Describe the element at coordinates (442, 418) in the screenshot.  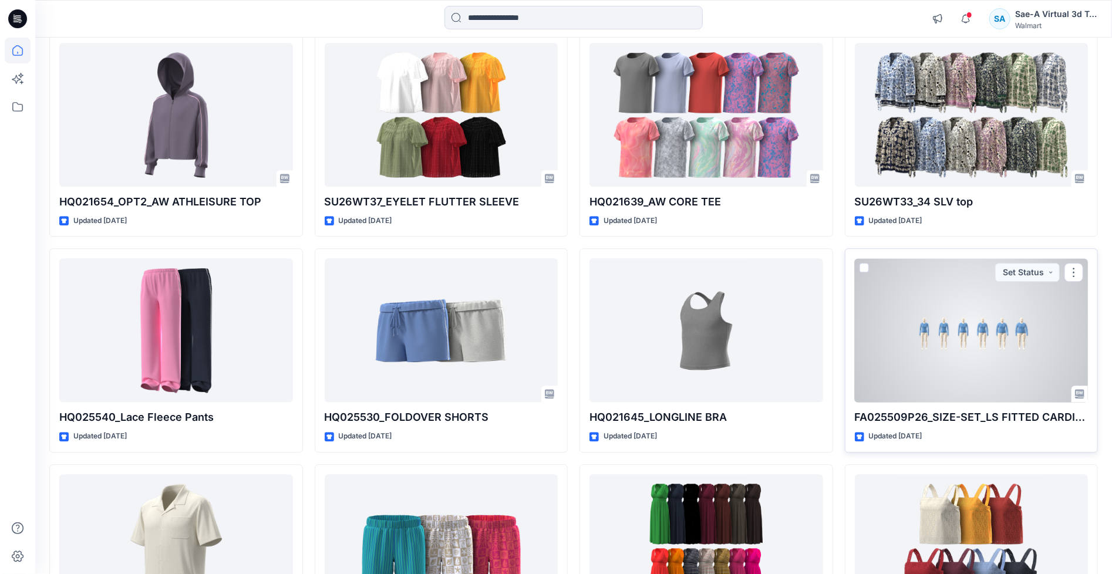
I see `p: HQ025530_FOLDOVER SHORTS` at that location.